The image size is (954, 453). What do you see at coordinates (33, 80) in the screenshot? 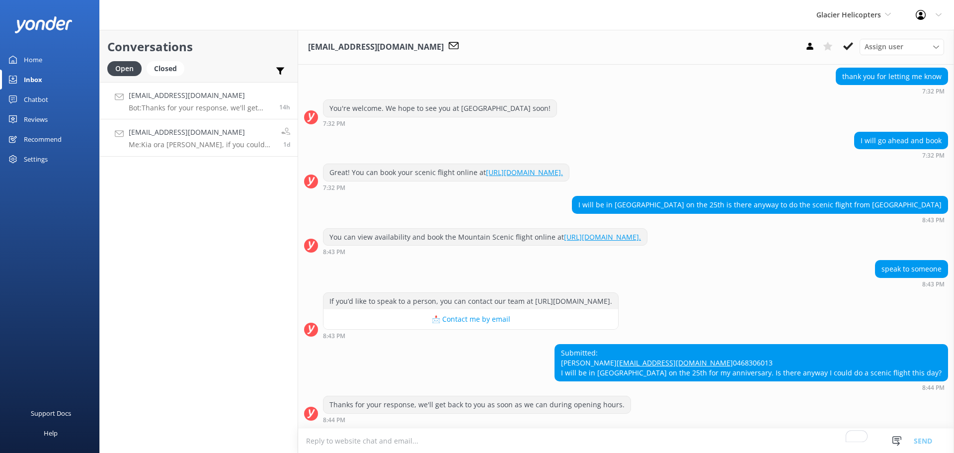
I see `div: Inbox` at bounding box center [33, 80].